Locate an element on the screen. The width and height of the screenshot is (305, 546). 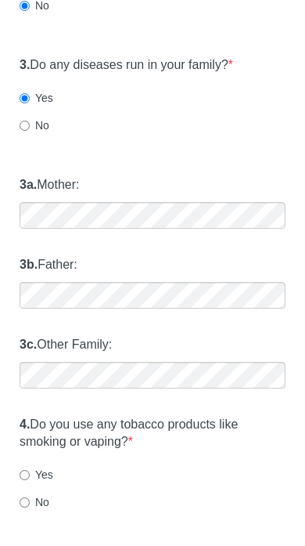
label: Do any diseases run in your family? is located at coordinates (126, 66).